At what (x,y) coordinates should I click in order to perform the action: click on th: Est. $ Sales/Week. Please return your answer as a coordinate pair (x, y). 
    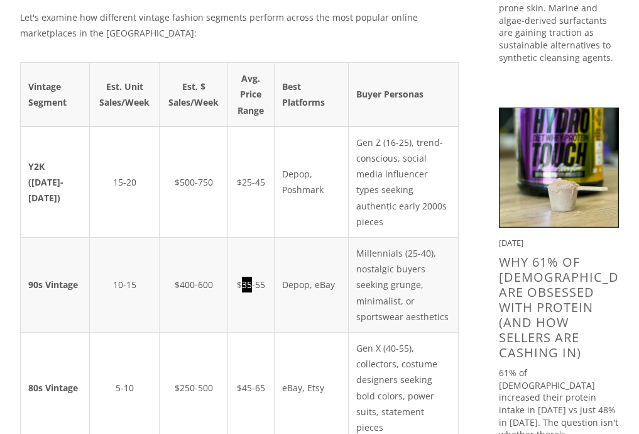
    Looking at the image, I should click on (194, 94).